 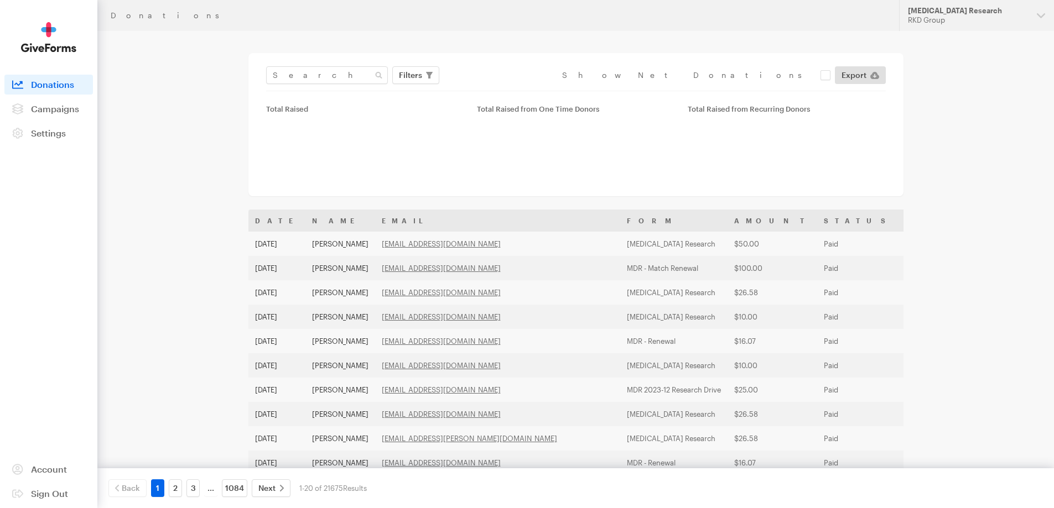 I want to click on span: Results, so click(x=355, y=489).